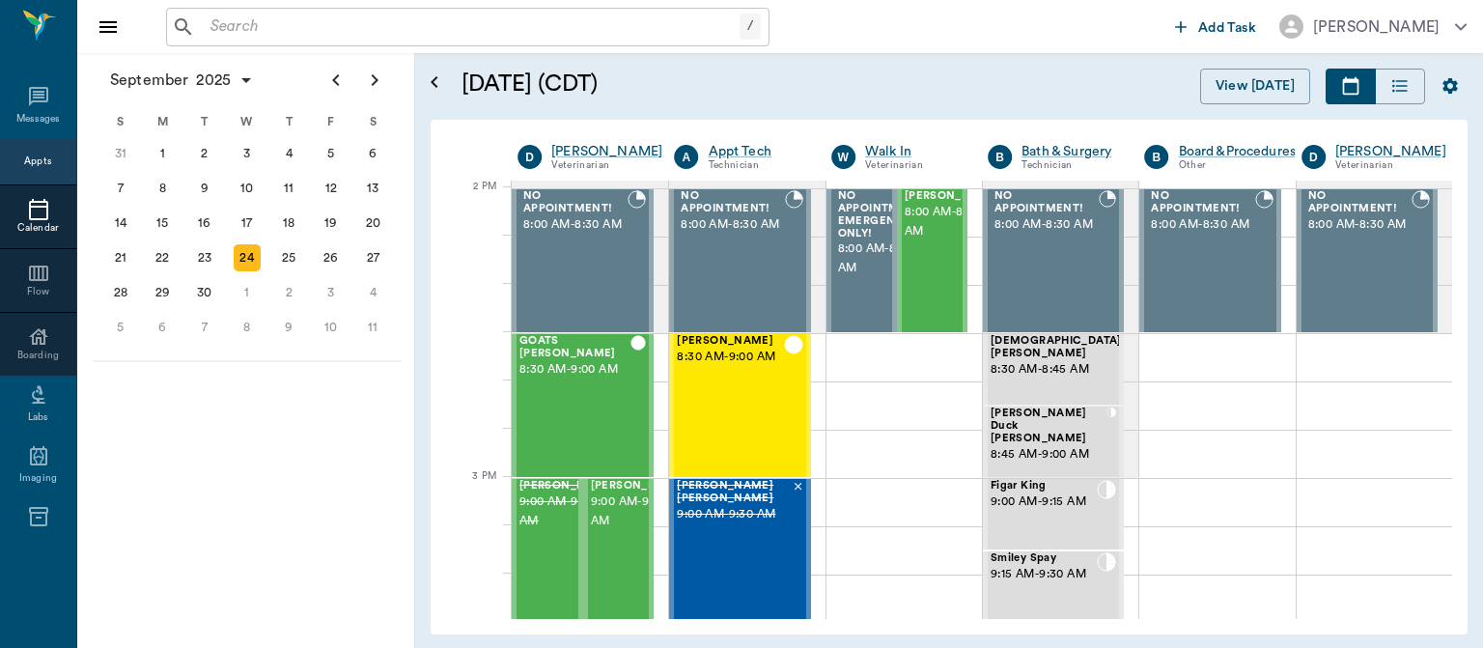 The width and height of the screenshot is (1483, 648). What do you see at coordinates (739, 550) in the screenshot?
I see `div: NO_SHOW, 9:00 AM - 9:30 AM` at bounding box center [739, 550].